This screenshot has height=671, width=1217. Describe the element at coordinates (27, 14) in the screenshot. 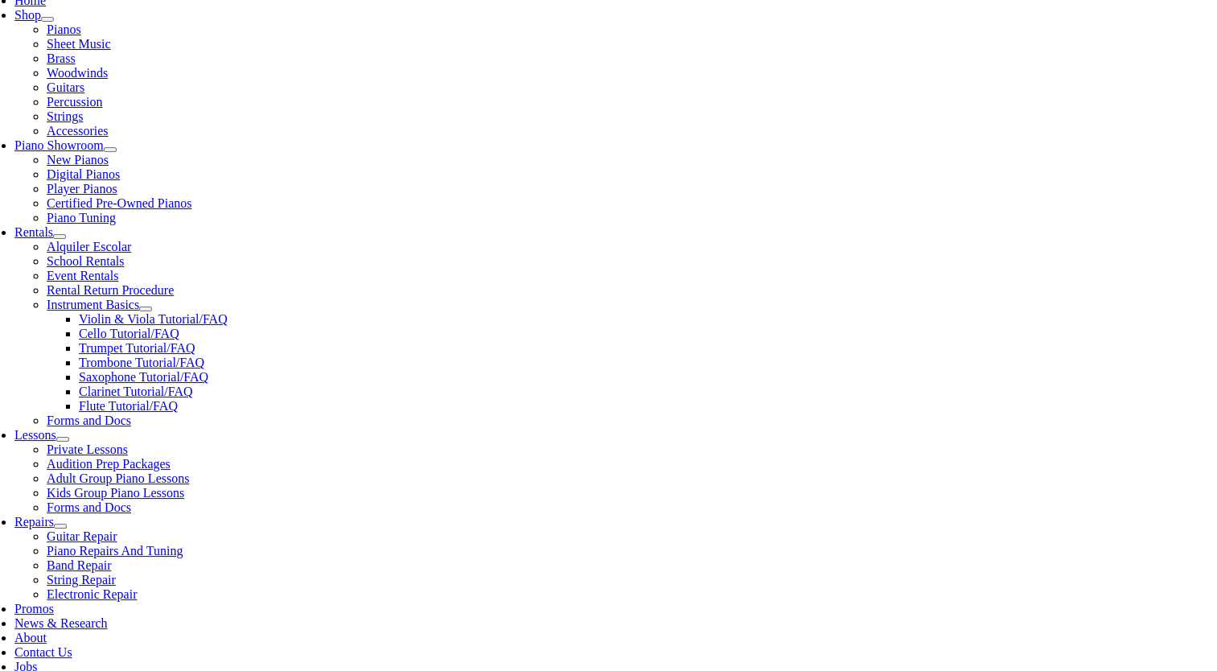

I see `a: Shop` at that location.